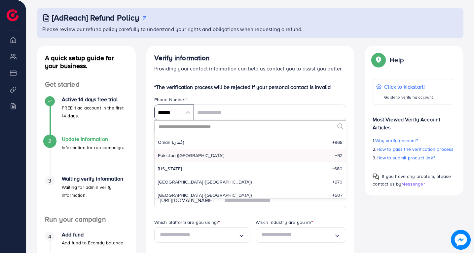 The image size is (474, 253). Describe the element at coordinates (93, 147) in the screenshot. I see `p: Information for run campaign.` at that location.